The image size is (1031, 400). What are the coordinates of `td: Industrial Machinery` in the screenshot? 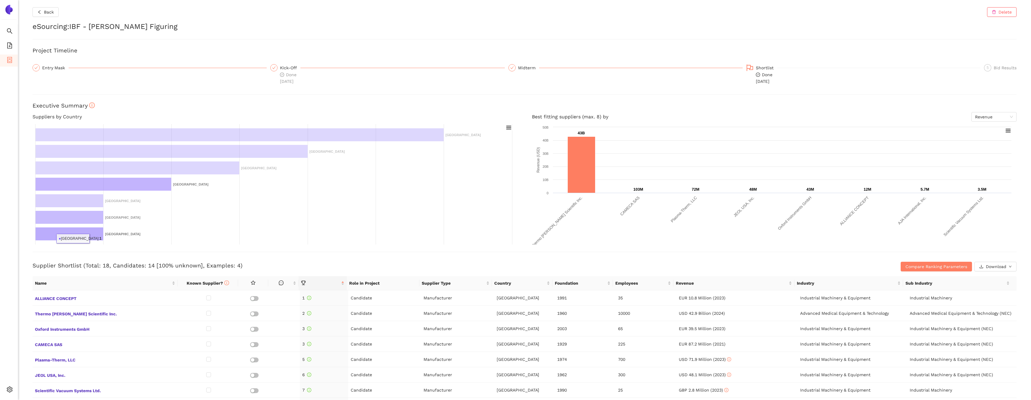 It's located at (961, 390).